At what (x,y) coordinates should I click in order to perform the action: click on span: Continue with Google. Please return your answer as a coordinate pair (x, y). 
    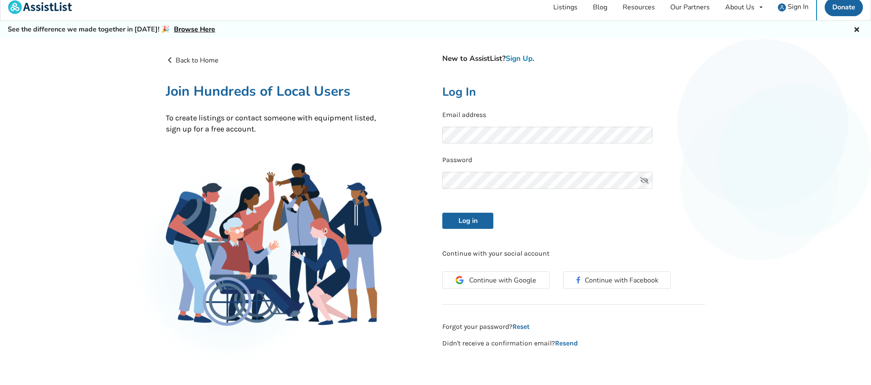
    Looking at the image, I should click on (503, 280).